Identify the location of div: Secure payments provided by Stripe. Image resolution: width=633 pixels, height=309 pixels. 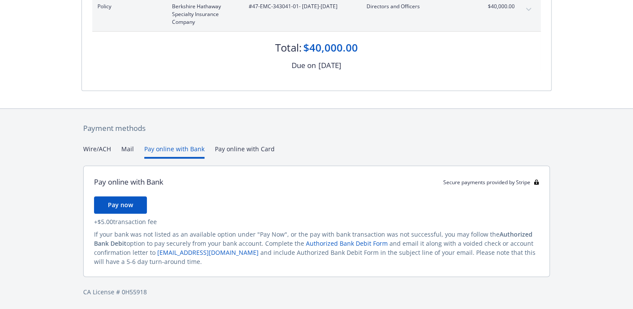
(491, 182).